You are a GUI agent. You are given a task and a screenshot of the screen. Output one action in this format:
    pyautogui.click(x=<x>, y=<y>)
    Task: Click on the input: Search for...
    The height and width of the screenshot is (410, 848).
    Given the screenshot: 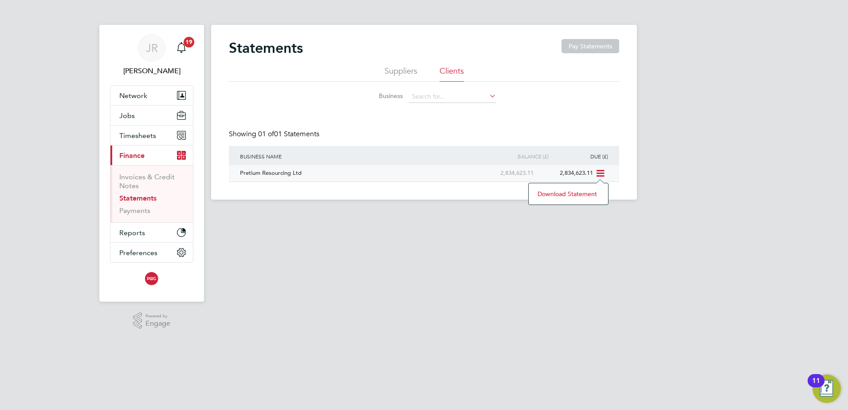 What is the action you would take?
    pyautogui.click(x=452, y=97)
    